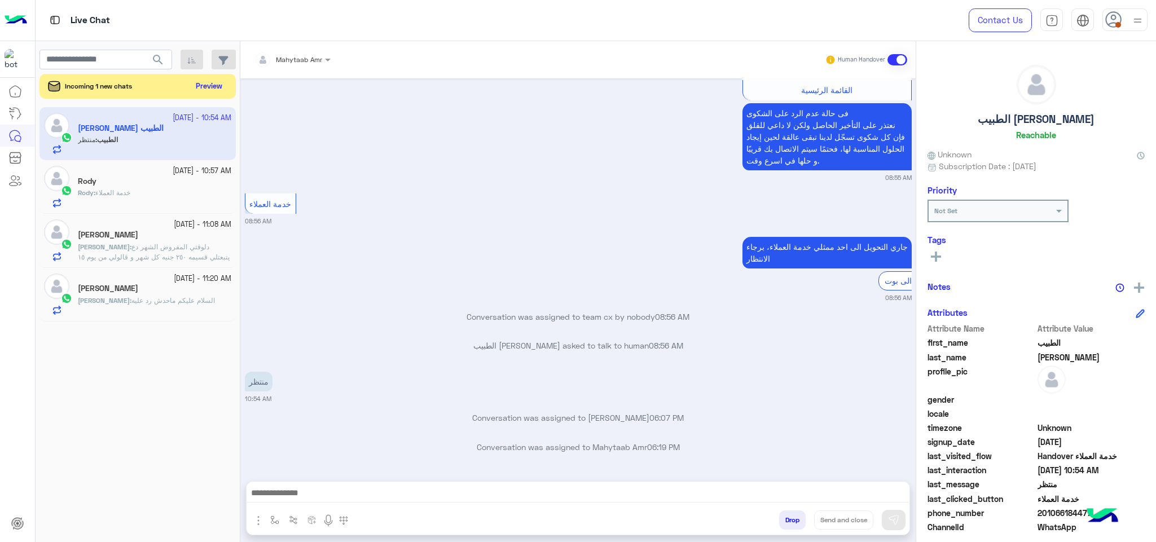 The height and width of the screenshot is (542, 1156). Describe the element at coordinates (153, 257) in the screenshot. I see `span: دلوقتي المفروض الشهر دع يتبعتلي قسيمه ٢٥٠ جنيه كل شهر و قالولي من يوم ١٥ ل٢٠ و مفيش اي حاجه اتبعتت` at that location.